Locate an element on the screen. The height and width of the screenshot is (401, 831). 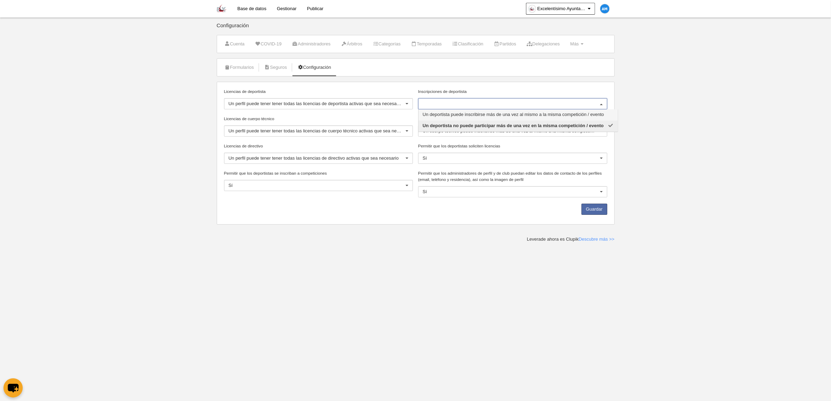
div: Leverade ahora es Clupik is located at coordinates (571, 239).